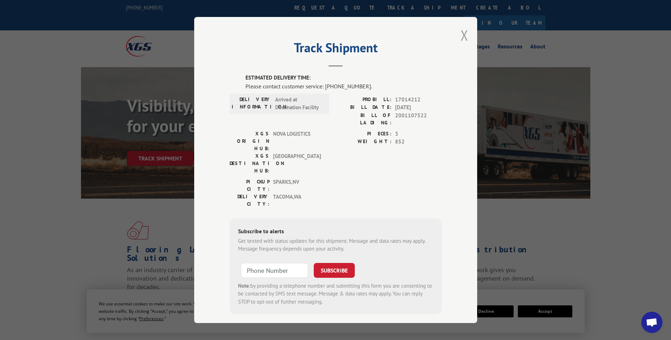 The image size is (671, 340). Describe the element at coordinates (363, 119) in the screenshot. I see `label: BILL OF LADING:` at that location.